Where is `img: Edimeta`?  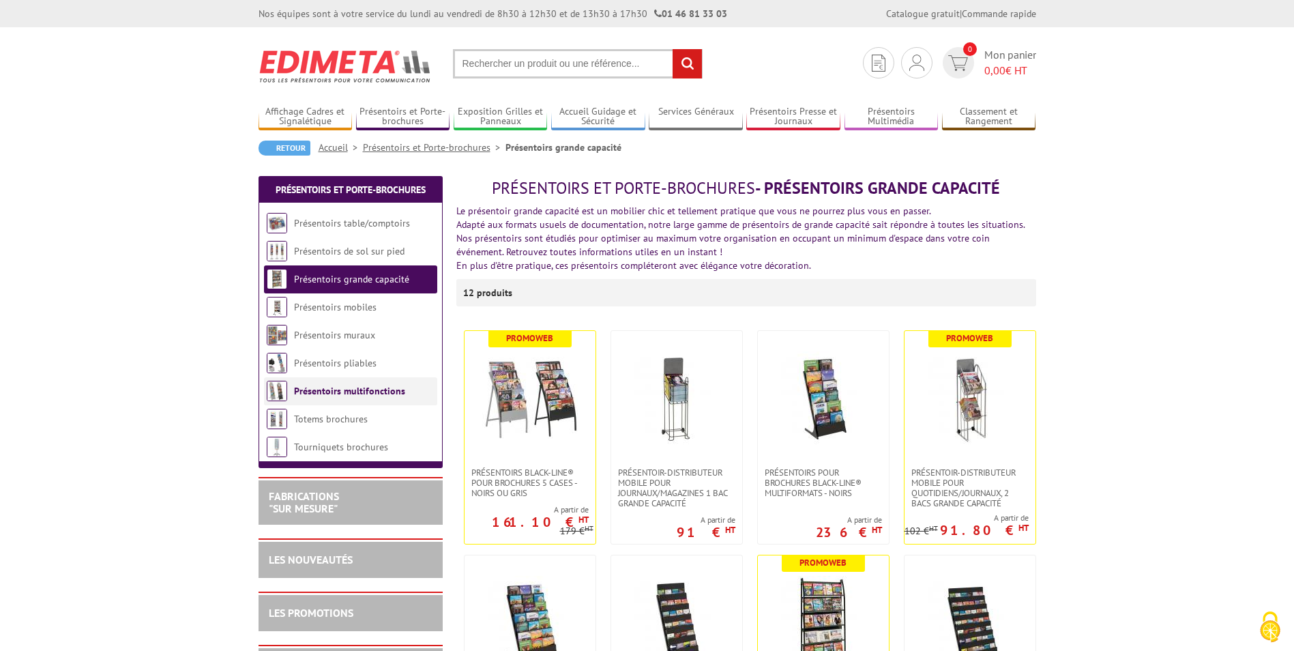
img: Edimeta is located at coordinates (345, 66).